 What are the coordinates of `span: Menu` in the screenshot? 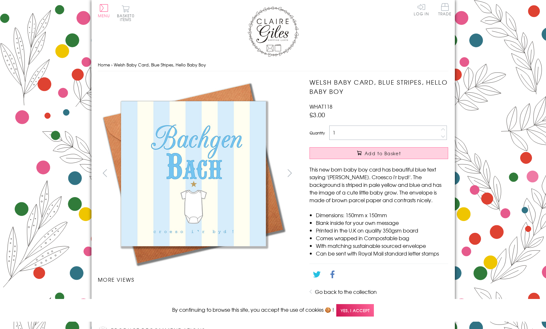 It's located at (104, 16).